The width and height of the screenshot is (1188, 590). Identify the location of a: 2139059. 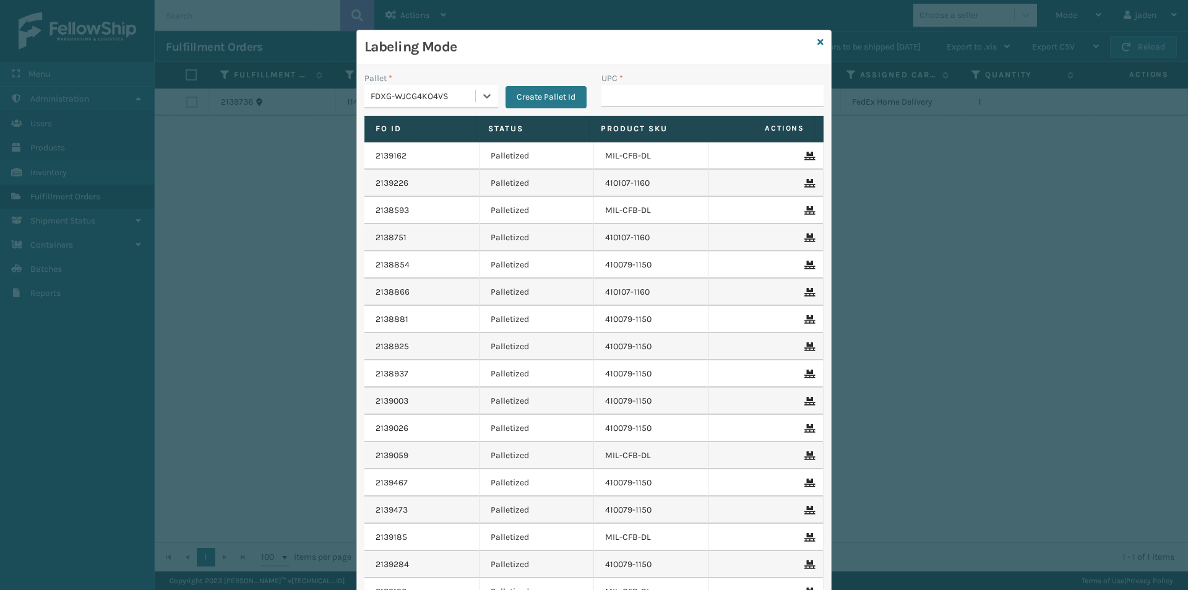
(392, 455).